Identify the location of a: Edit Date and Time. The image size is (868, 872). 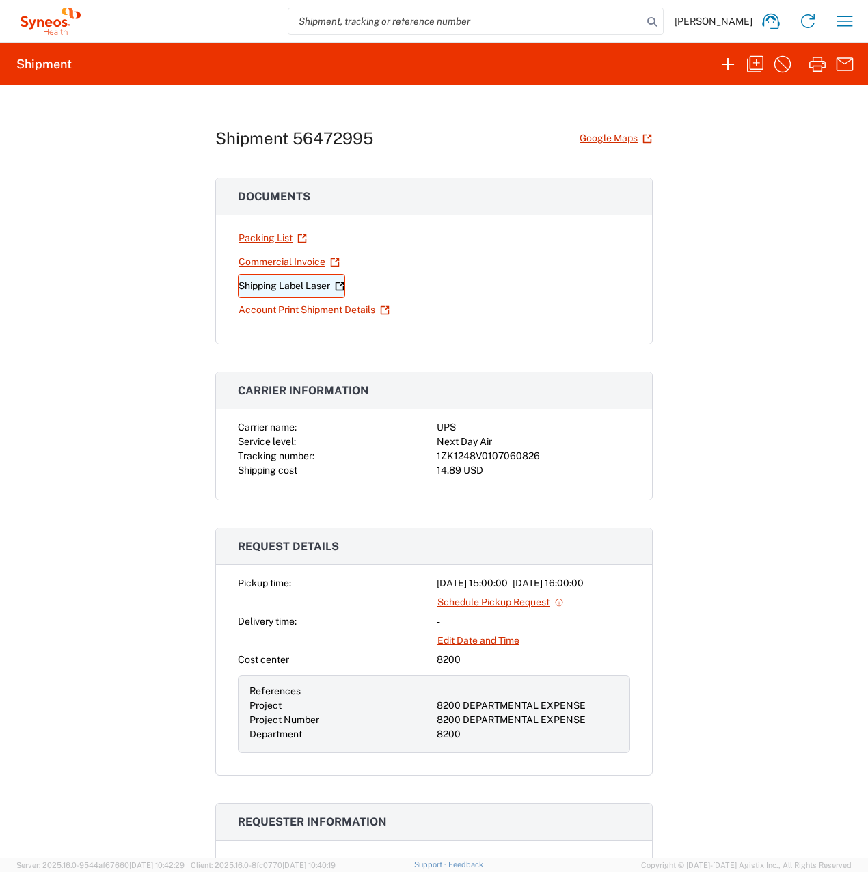
(479, 641).